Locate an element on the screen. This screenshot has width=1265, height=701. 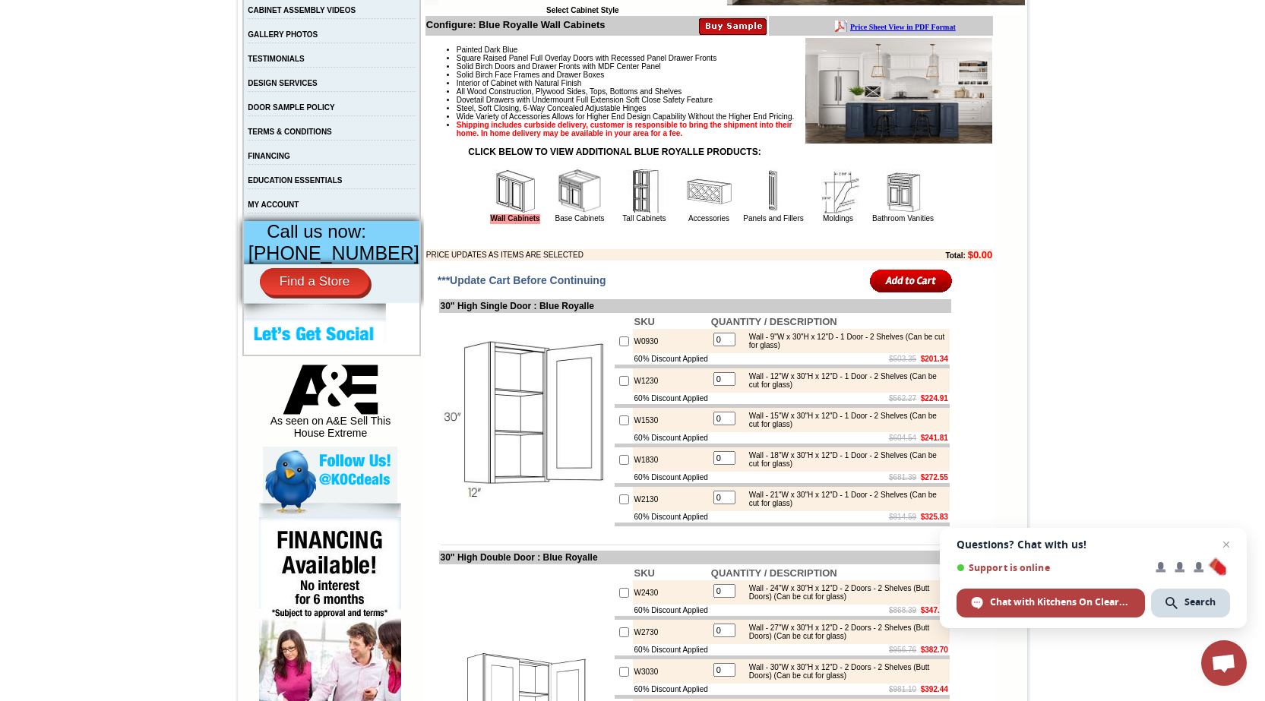
b: Configure: Blue Royalle Wall Cabinets is located at coordinates (516, 24).